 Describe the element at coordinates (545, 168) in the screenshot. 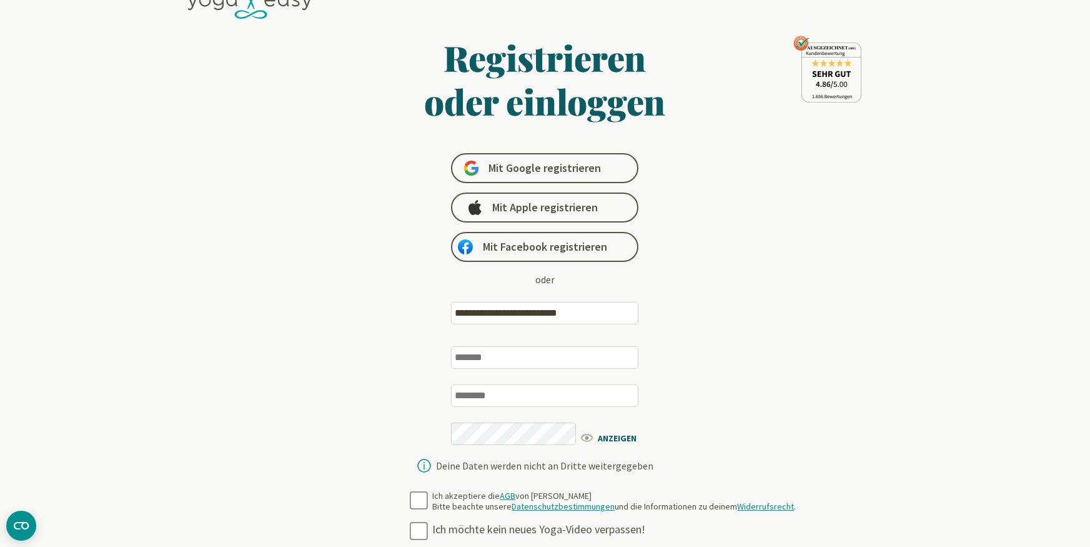

I see `a: Mit Google registrieren` at that location.